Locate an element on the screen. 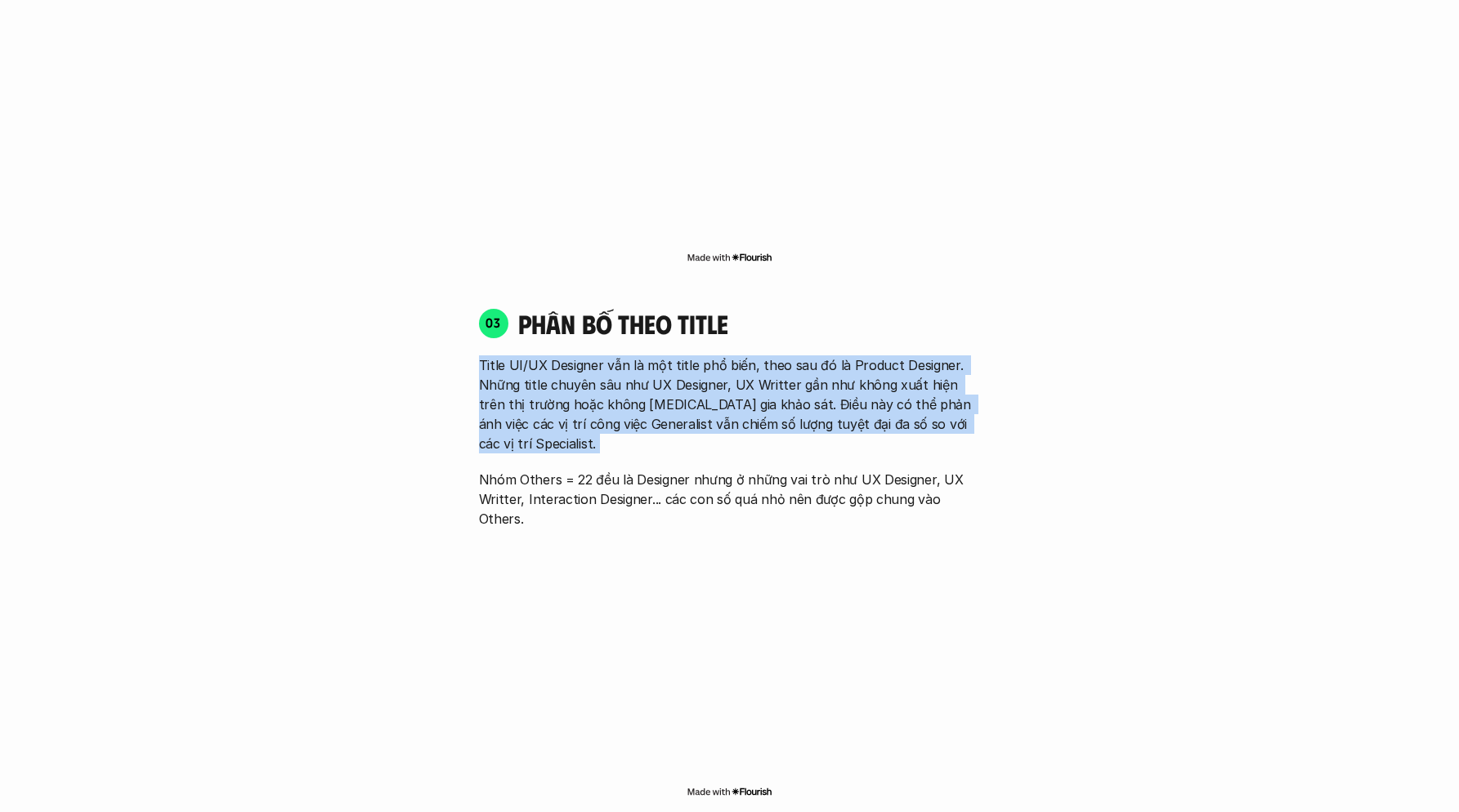 This screenshot has width=1459, height=812. p: Nhóm Others = 22 đều là Designer nhưng ở những vai trò như UX Designer, UX Writter, Interaction D... is located at coordinates (730, 499).